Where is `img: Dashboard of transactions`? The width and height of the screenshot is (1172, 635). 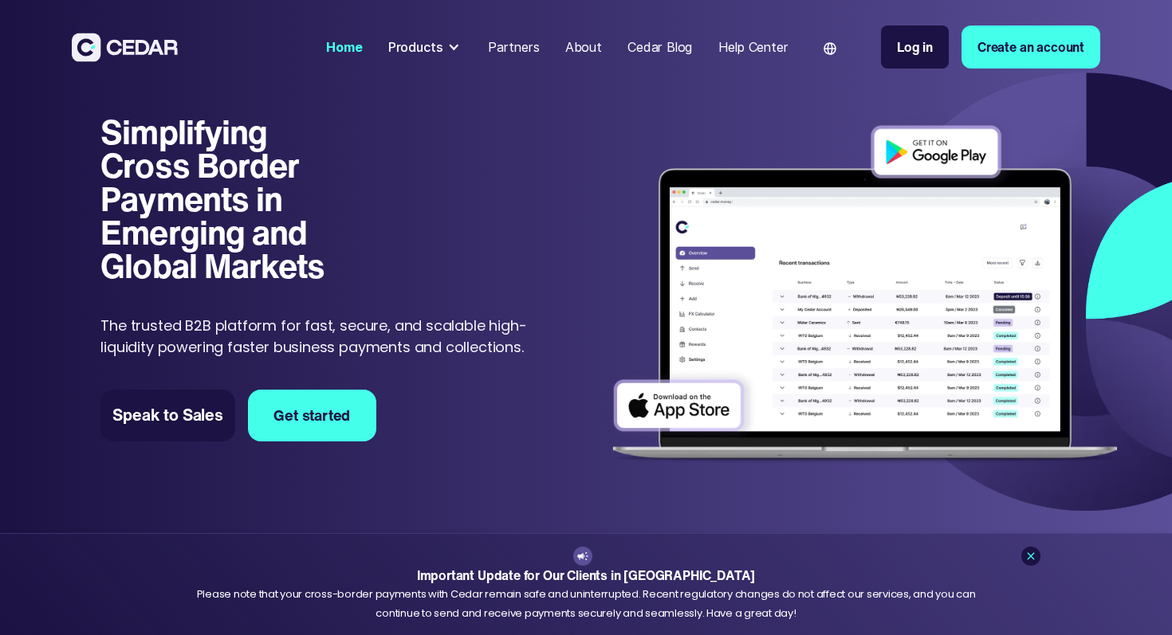 img: Dashboard of transactions is located at coordinates (865, 295).